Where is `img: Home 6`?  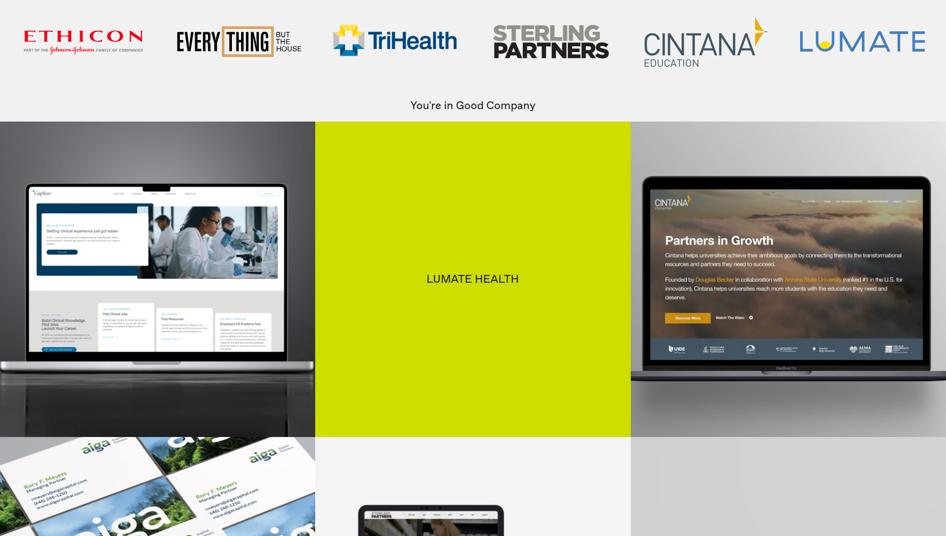 img: Home 6 is located at coordinates (862, 41).